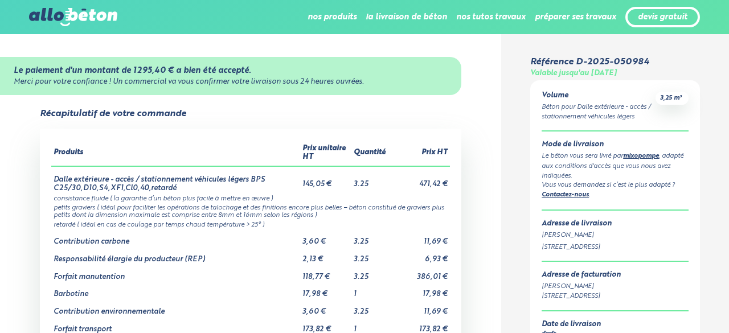 Image resolution: width=729 pixels, height=333 pixels. What do you see at coordinates (421, 153) in the screenshot?
I see `th: Prix HT` at bounding box center [421, 153].